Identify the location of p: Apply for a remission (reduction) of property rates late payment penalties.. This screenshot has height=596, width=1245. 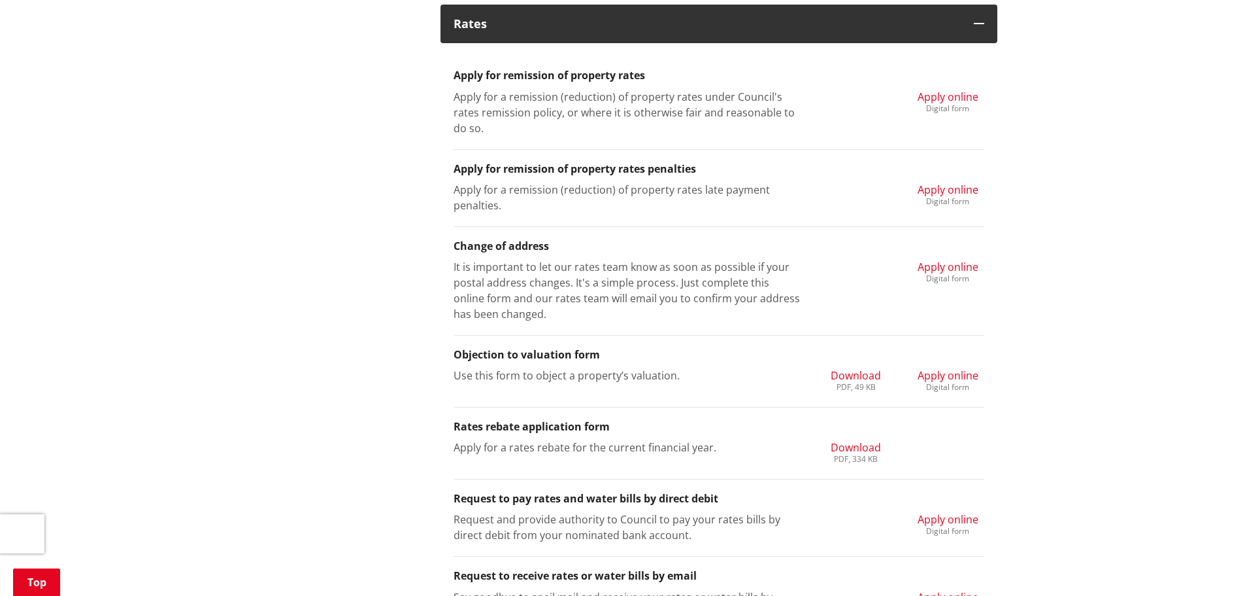
(627, 197).